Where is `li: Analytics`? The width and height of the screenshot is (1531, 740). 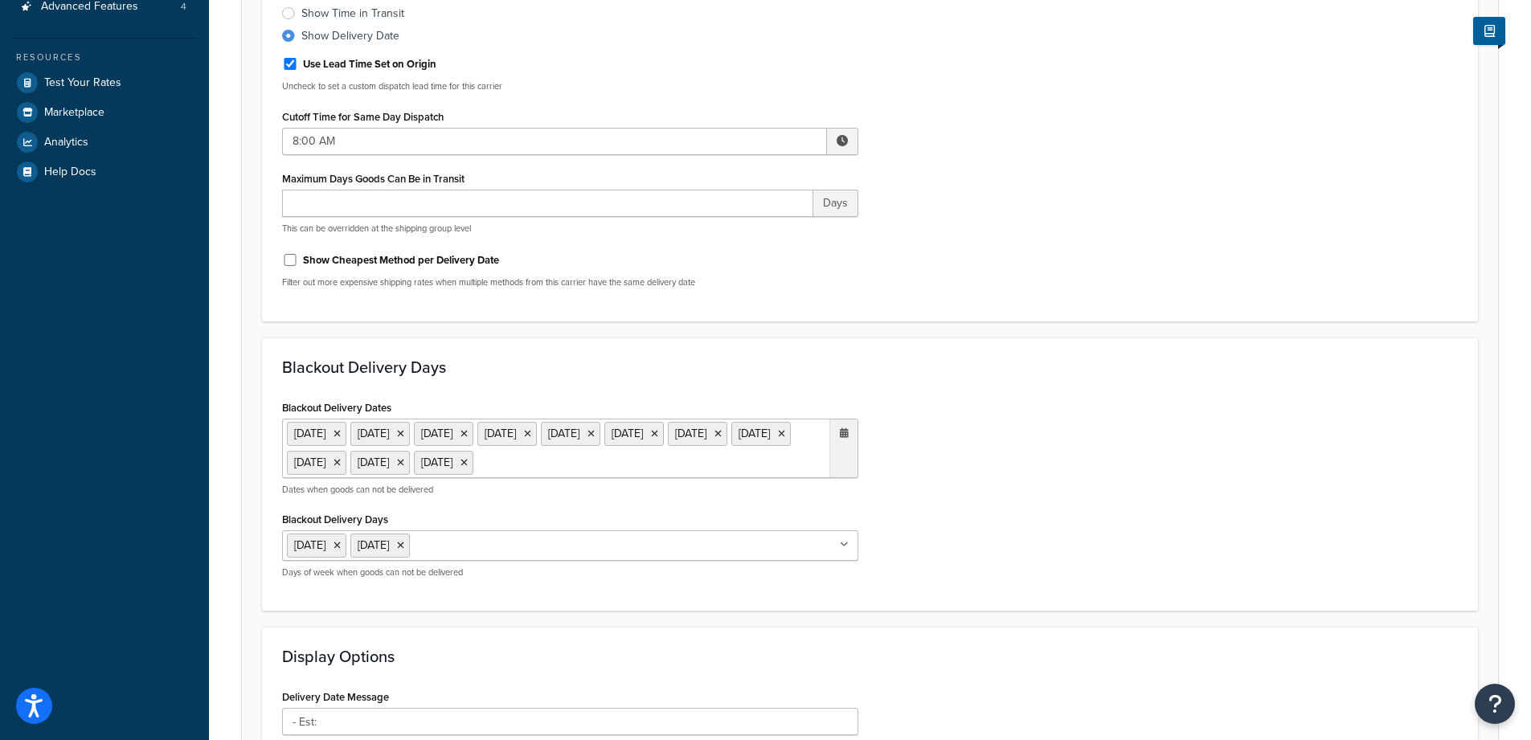 li: Analytics is located at coordinates (104, 142).